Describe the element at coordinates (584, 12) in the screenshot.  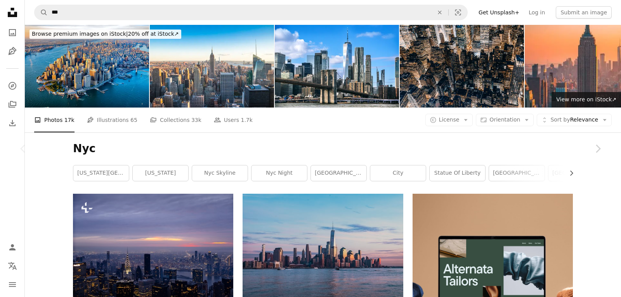
I see `button: Submit an image` at that location.